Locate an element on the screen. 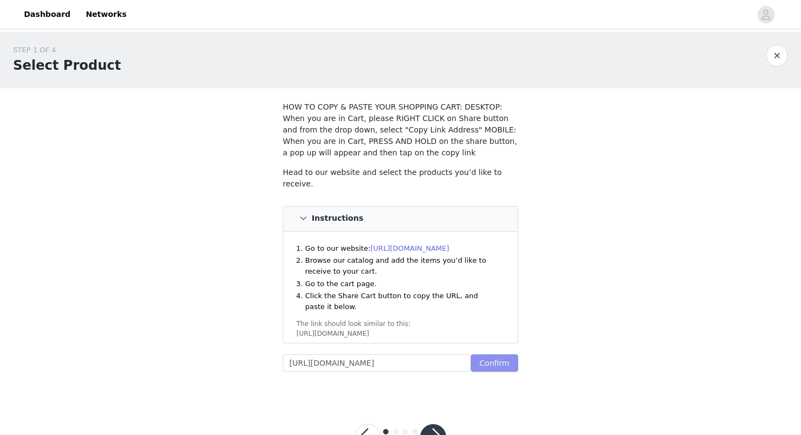  p: HOW TO COPY & PASTE YOUR SHOPPING CART: DESKTOP: When you are in Cart, please RIGHT CLICK on Shar... is located at coordinates (401, 130).